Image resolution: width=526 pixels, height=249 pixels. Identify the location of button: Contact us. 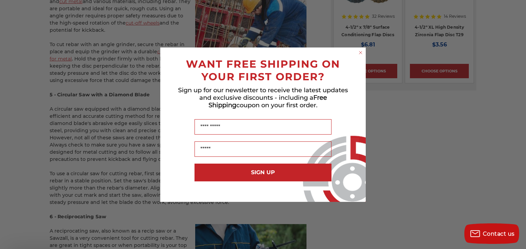
(491, 234).